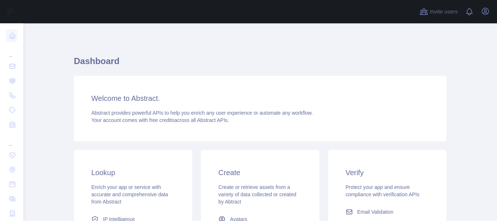  I want to click on span: Enrich your app or service with accurate and comprehensive data from Abstract, so click(130, 194).